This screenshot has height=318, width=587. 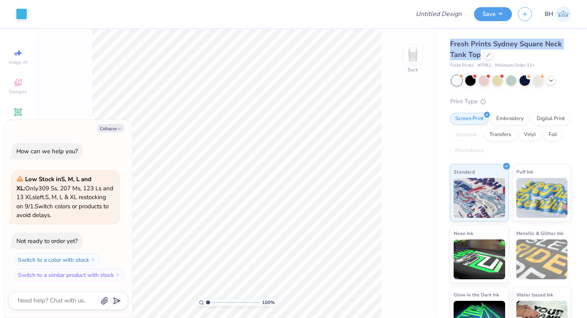 I want to click on span: Puff Ink, so click(x=525, y=172).